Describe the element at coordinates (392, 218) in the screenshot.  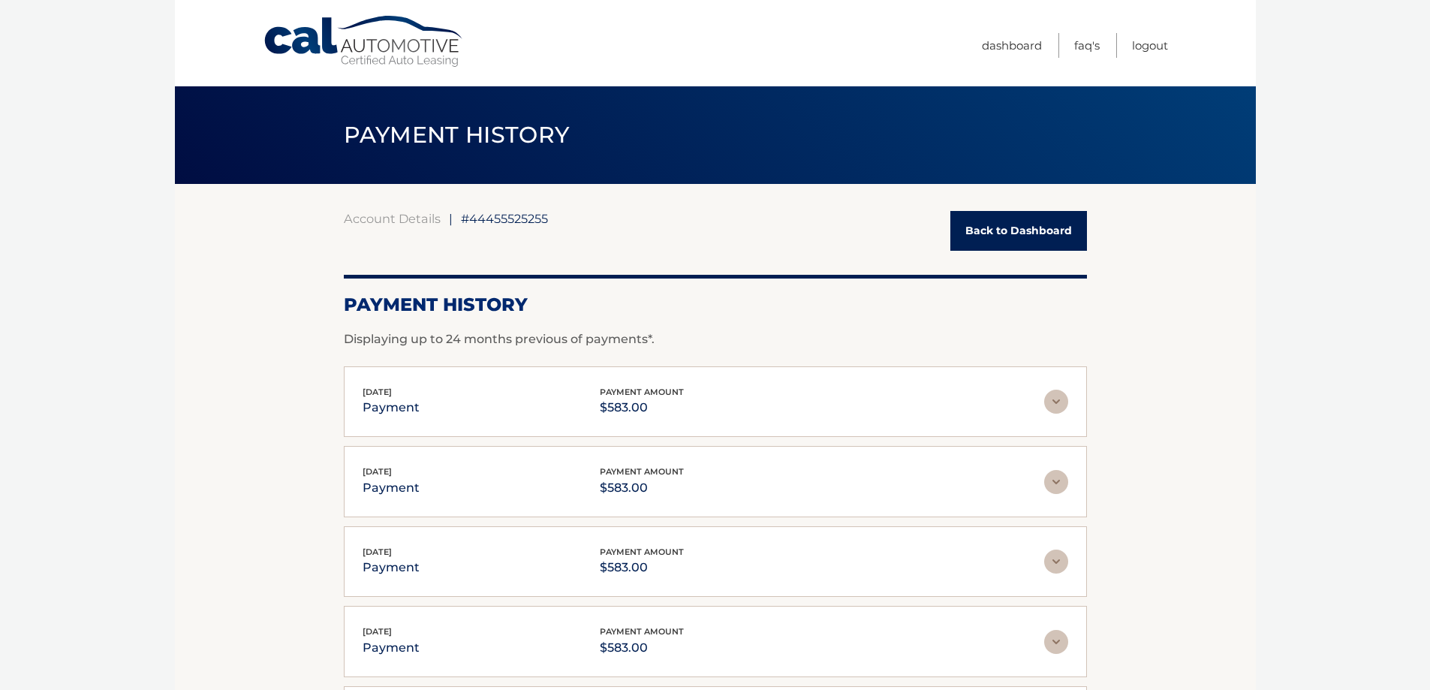
I see `a: Account Details` at that location.